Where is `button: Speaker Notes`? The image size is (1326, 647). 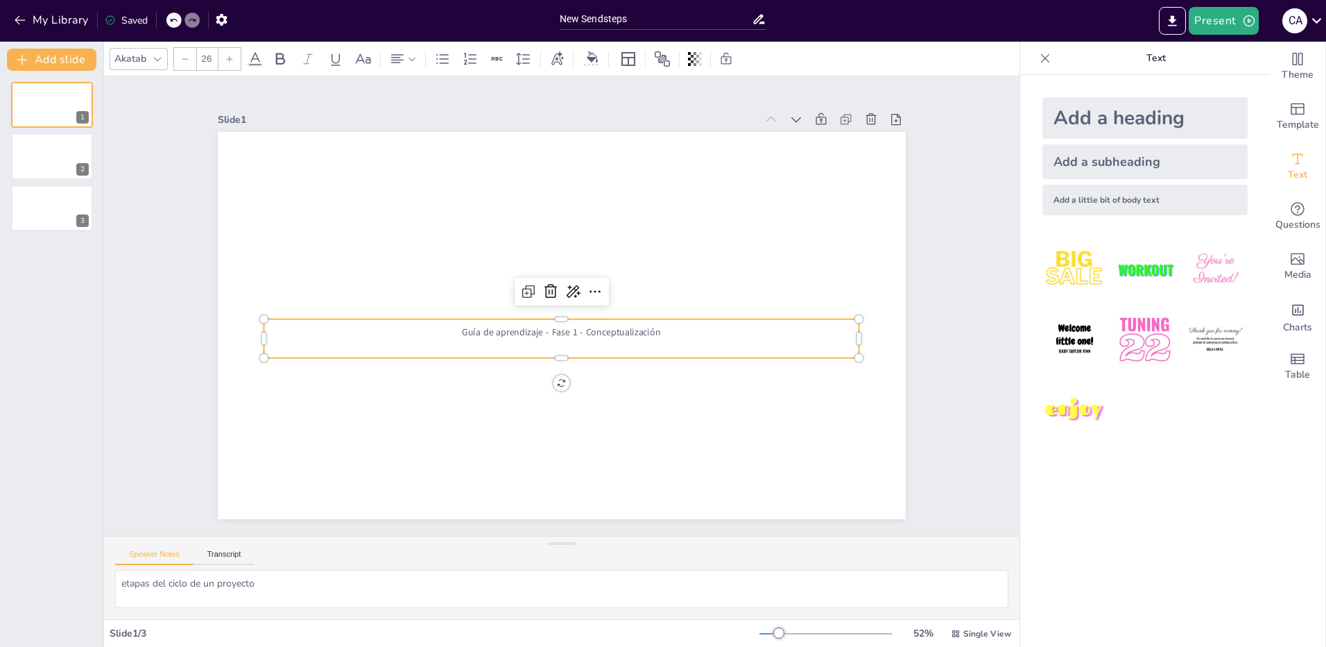 button: Speaker Notes is located at coordinates (154, 557).